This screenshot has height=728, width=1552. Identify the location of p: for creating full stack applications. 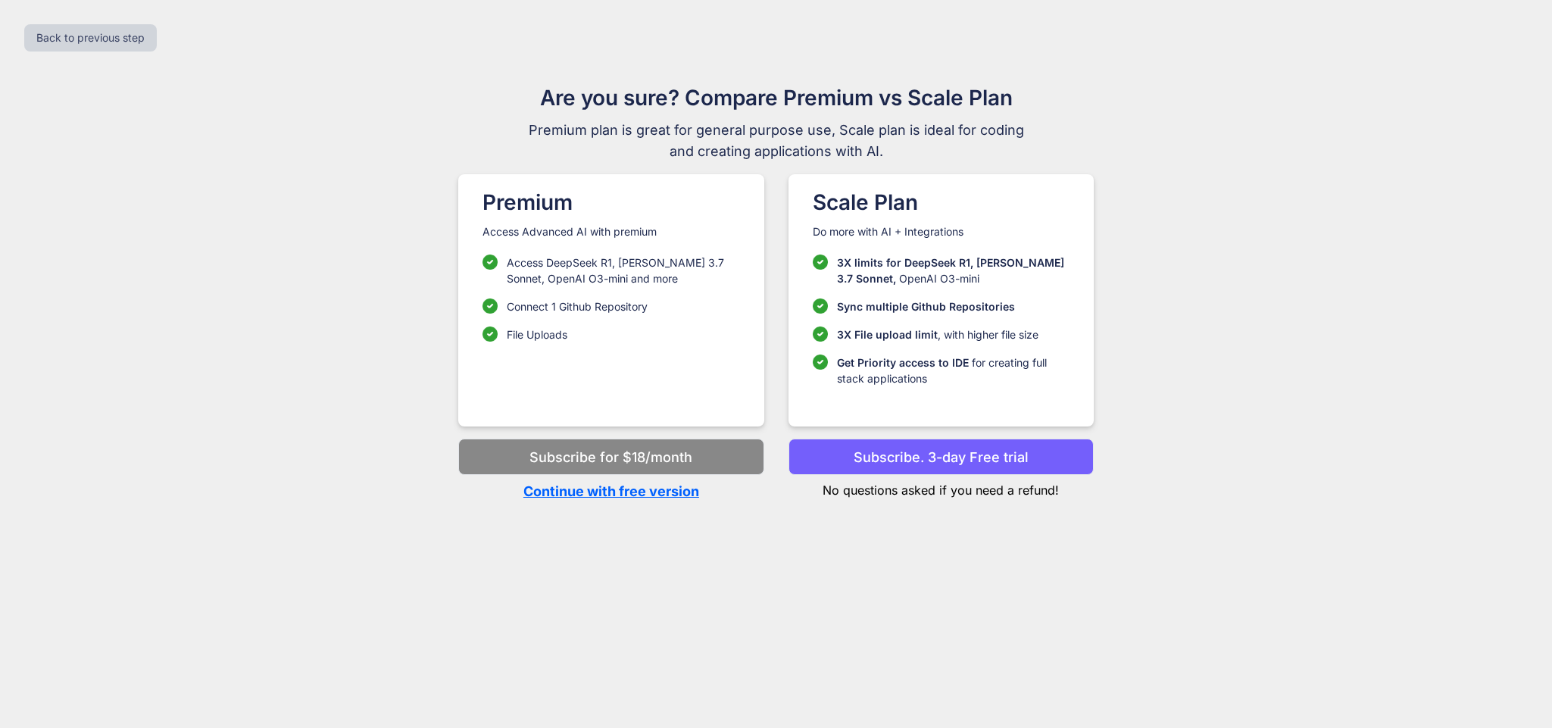
(953, 370).